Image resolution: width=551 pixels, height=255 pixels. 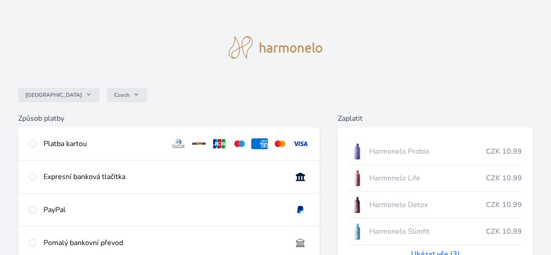 What do you see at coordinates (127, 95) in the screenshot?
I see `button: Czech` at bounding box center [127, 95].